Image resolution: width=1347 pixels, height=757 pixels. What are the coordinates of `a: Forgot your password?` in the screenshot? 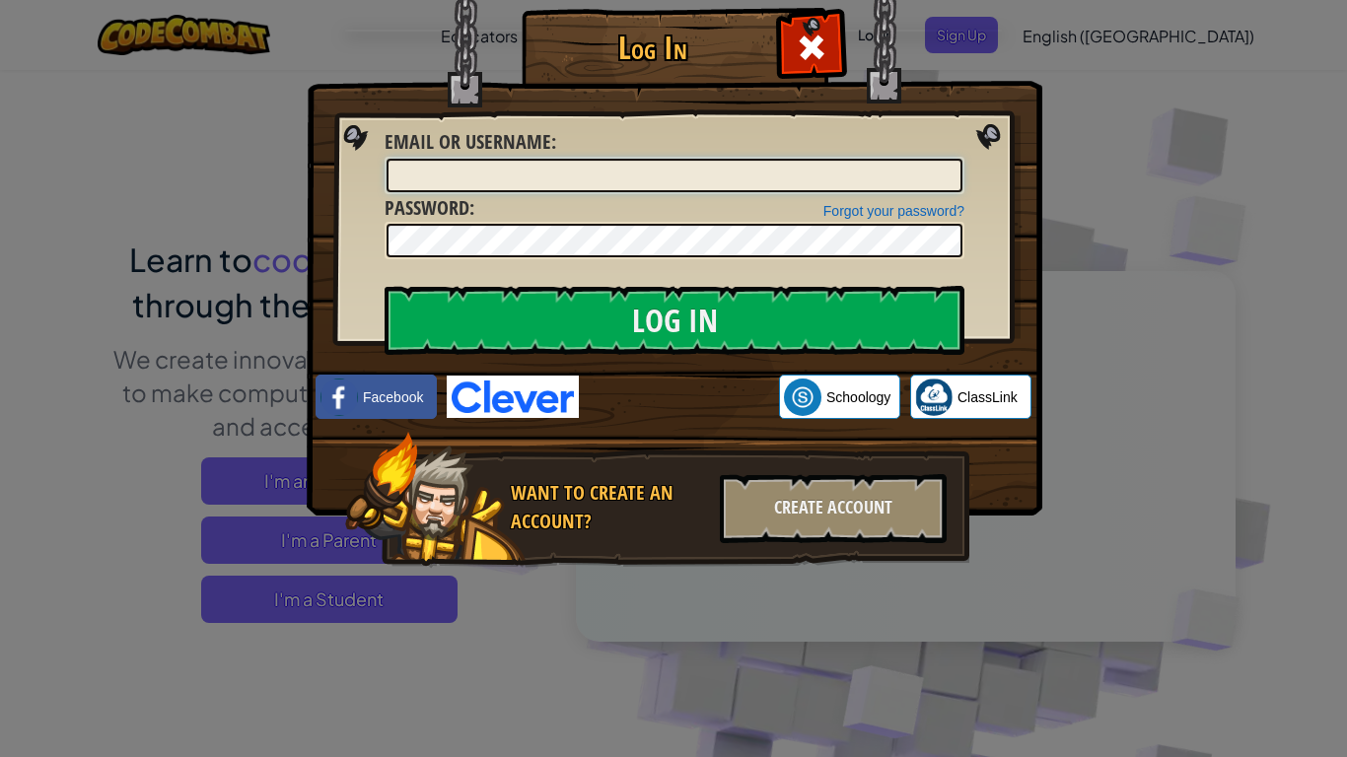 It's located at (894, 211).